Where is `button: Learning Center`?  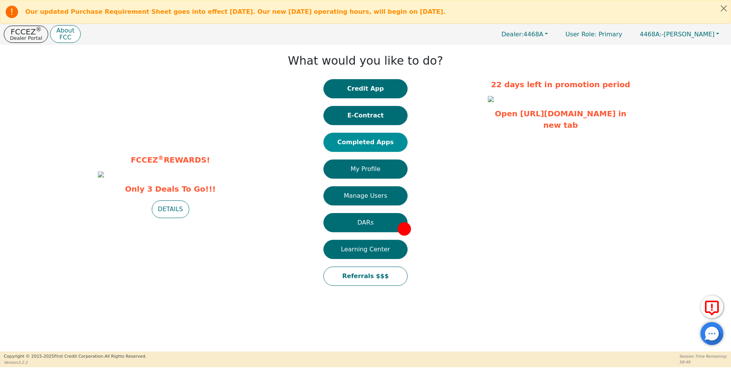 button: Learning Center is located at coordinates (366, 249).